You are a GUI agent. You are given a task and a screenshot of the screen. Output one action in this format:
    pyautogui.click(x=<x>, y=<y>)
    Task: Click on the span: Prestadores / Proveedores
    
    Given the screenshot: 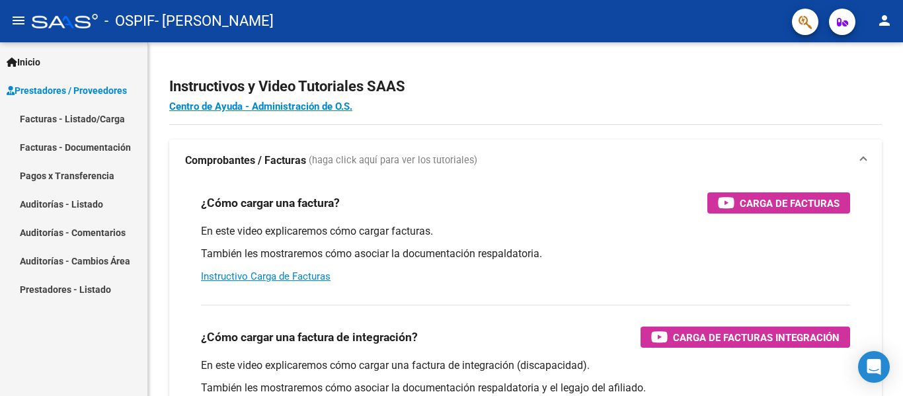 What is the action you would take?
    pyautogui.click(x=67, y=91)
    